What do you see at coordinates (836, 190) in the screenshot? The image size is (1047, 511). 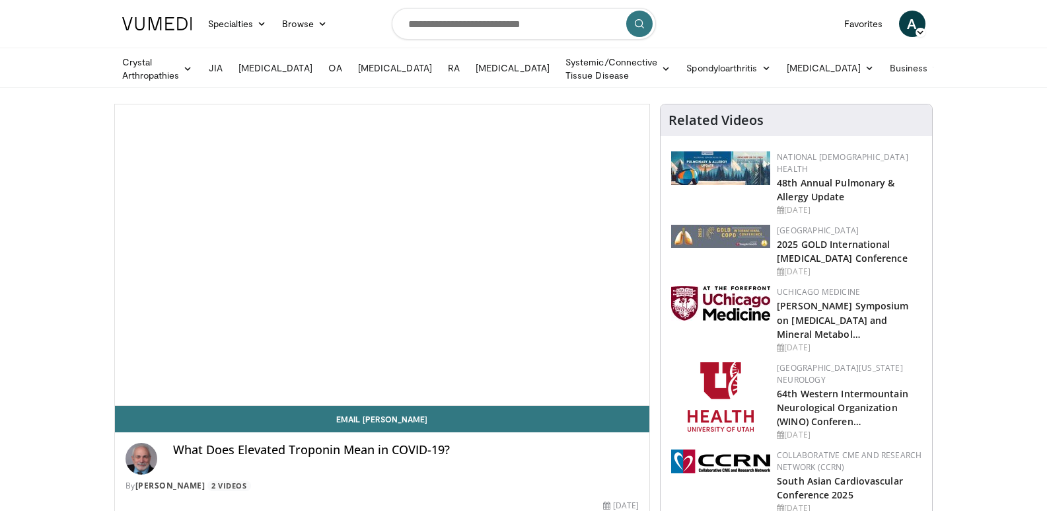 I see `a: 48th Annual Pulmonary & Allergy Update` at bounding box center [836, 190].